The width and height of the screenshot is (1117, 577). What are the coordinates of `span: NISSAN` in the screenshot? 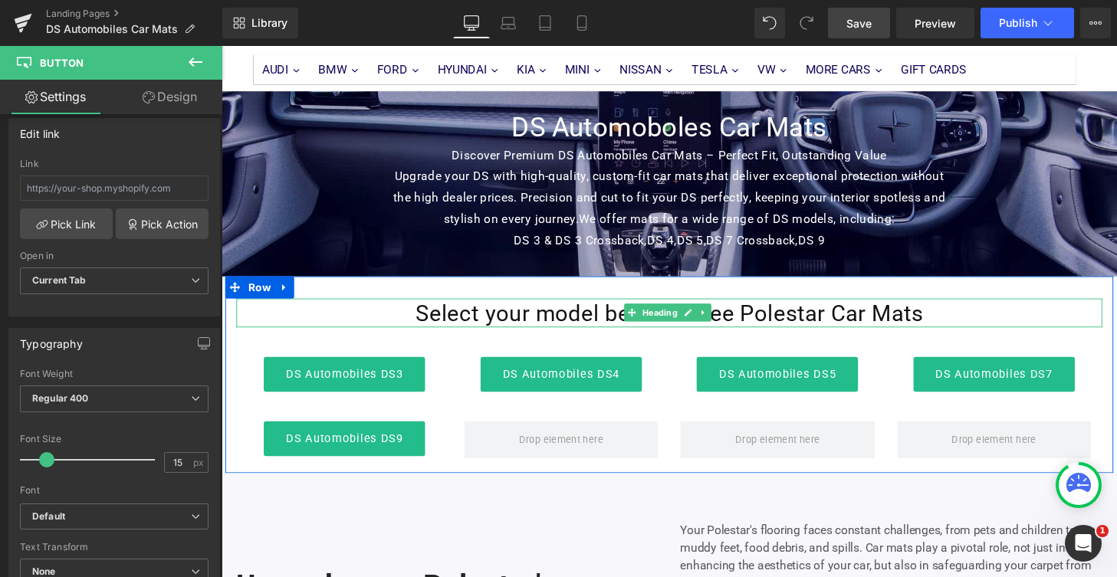 It's located at (434, 25).